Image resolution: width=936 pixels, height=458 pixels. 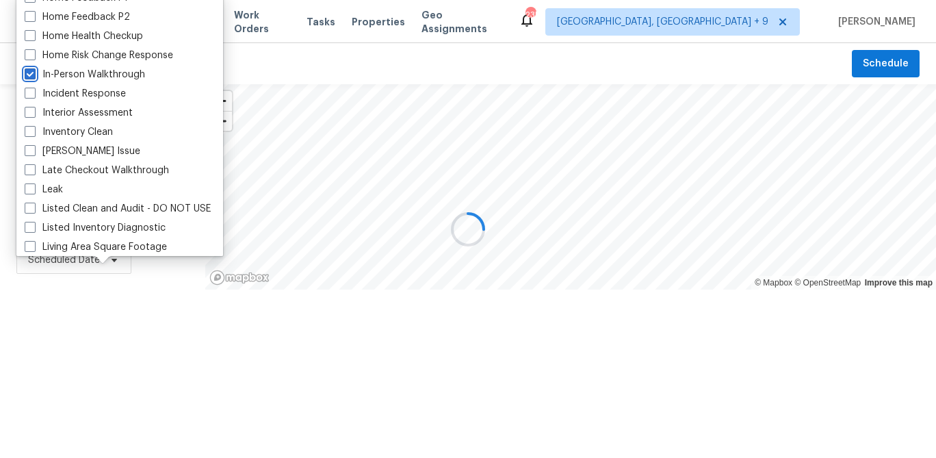 I want to click on div: 235, so click(x=530, y=15).